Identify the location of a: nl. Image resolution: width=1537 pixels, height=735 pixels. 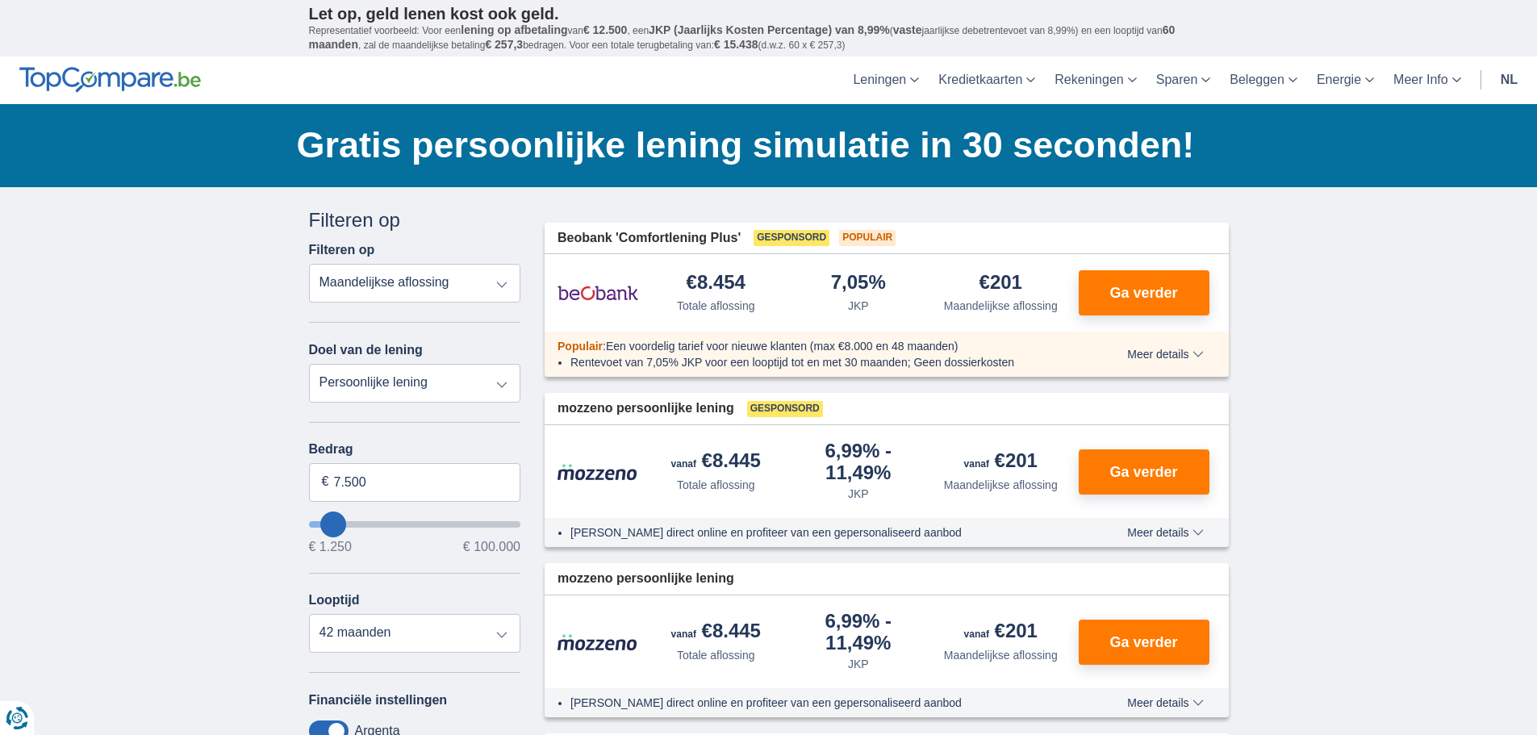
(1509, 80).